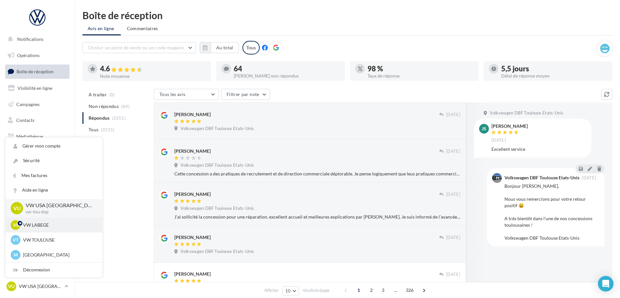 Image resolution: width=620 pixels, height=298 pixels. Describe the element at coordinates (37, 104) in the screenshot. I see `a: Campagnes` at that location.